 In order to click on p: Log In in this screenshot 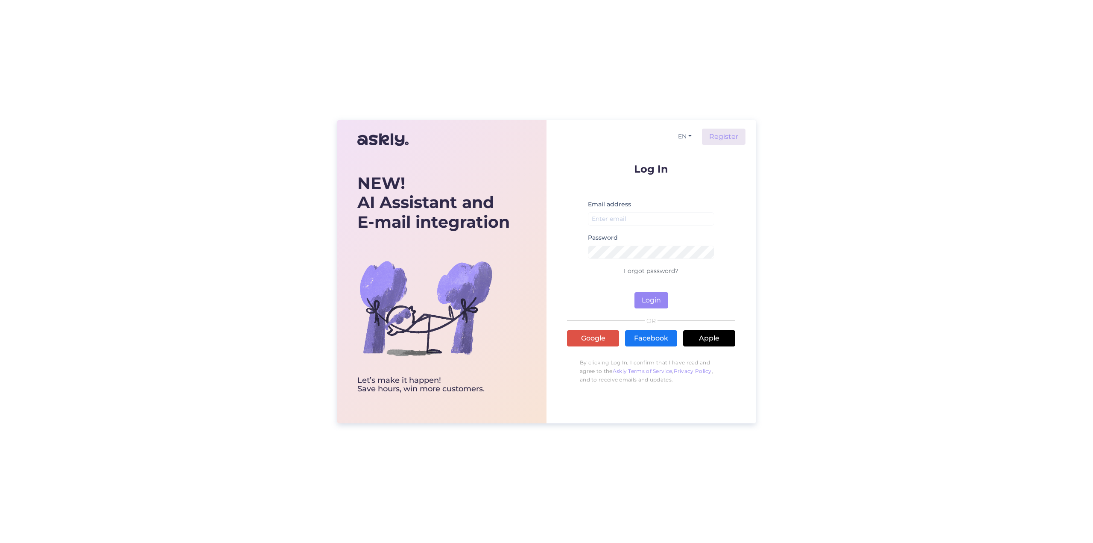, I will do `click(651, 169)`.